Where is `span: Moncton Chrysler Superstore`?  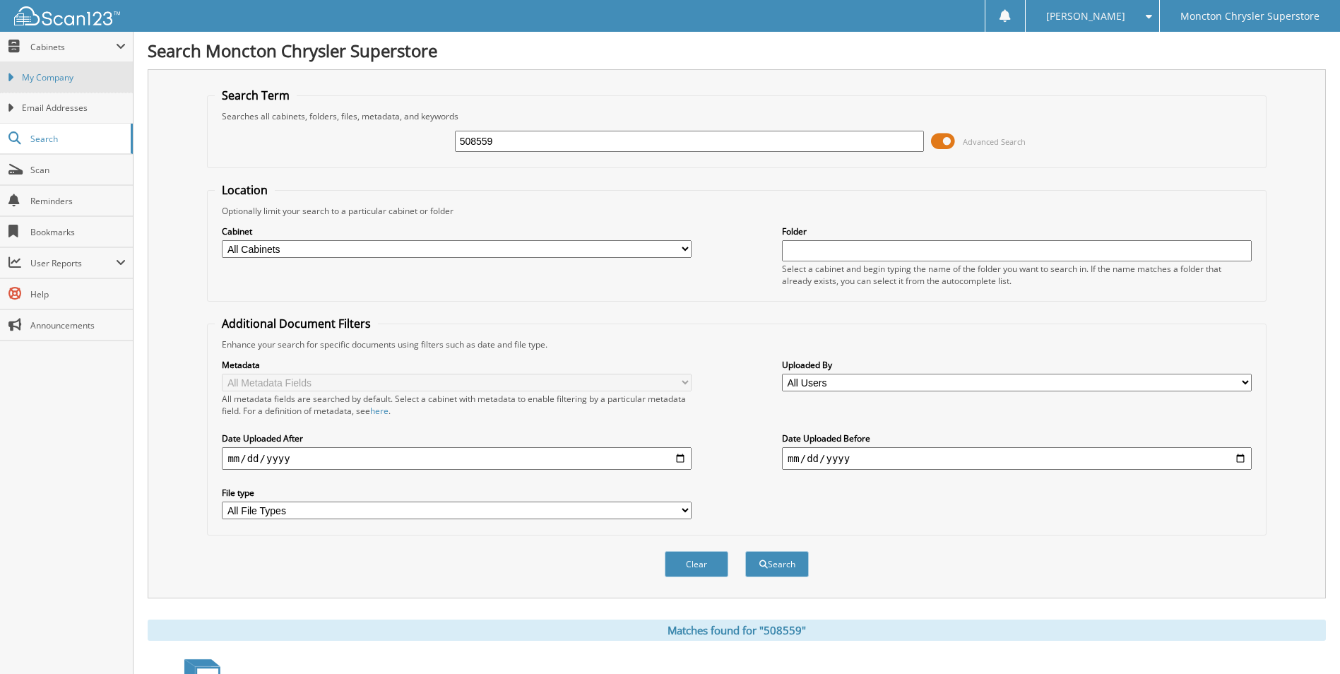
span: Moncton Chrysler Superstore is located at coordinates (1250, 16).